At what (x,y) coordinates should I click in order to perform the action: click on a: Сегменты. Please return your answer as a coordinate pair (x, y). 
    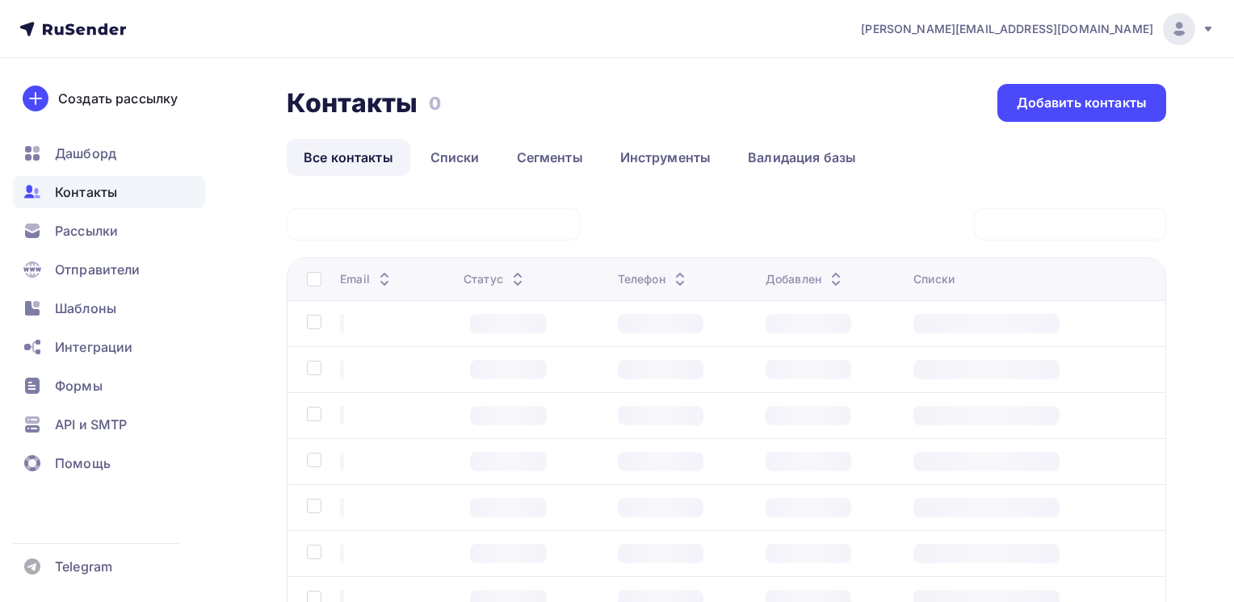
    Looking at the image, I should click on (550, 157).